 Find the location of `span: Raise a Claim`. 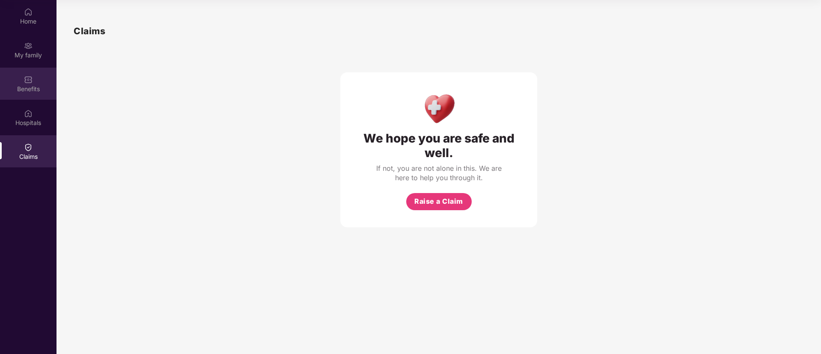

span: Raise a Claim is located at coordinates (439, 201).